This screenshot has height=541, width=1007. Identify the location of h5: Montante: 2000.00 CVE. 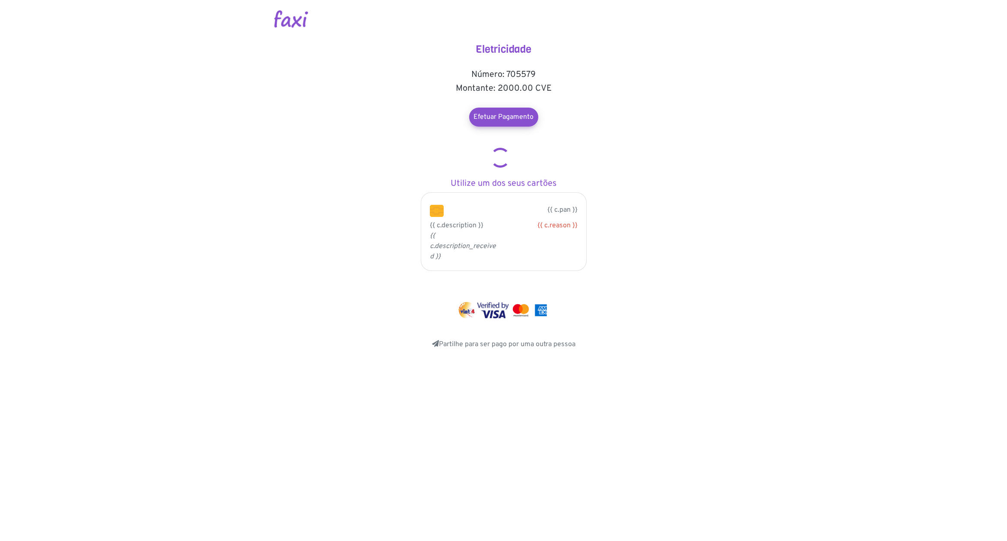
(504, 89).